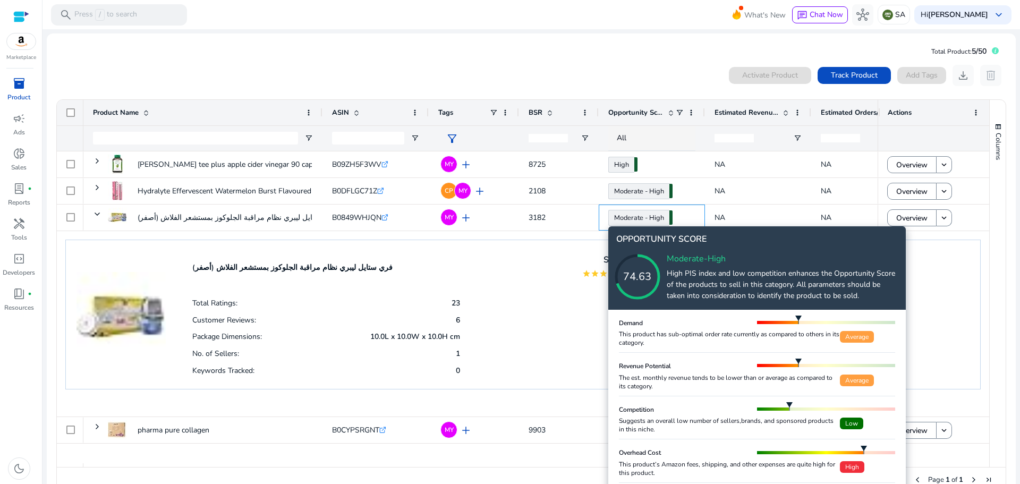  What do you see at coordinates (537, 430) in the screenshot?
I see `span: 9903` at bounding box center [537, 430].